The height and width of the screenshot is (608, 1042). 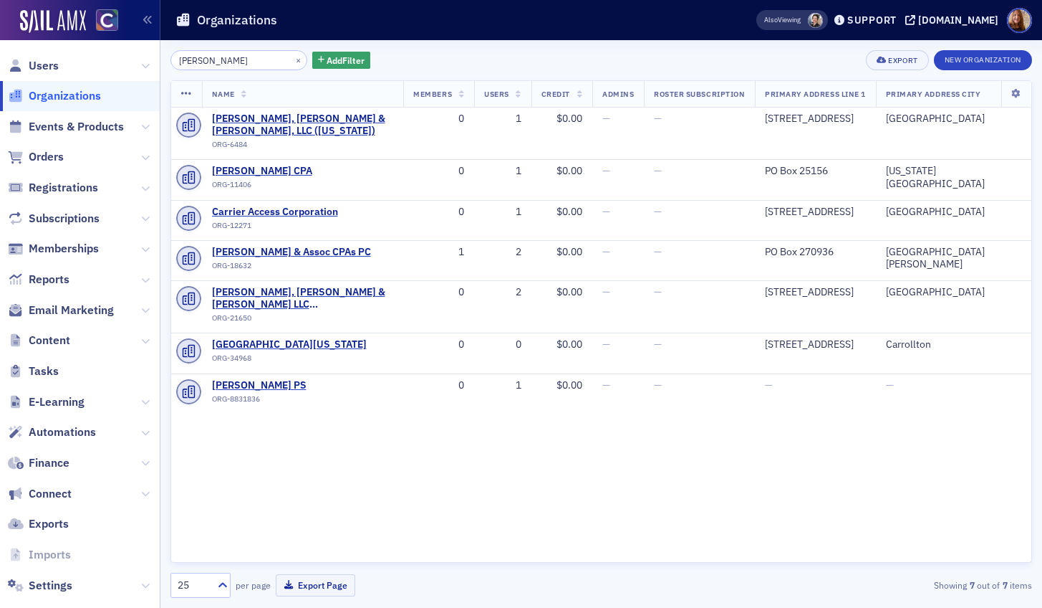 I want to click on div: Export, so click(x=903, y=60).